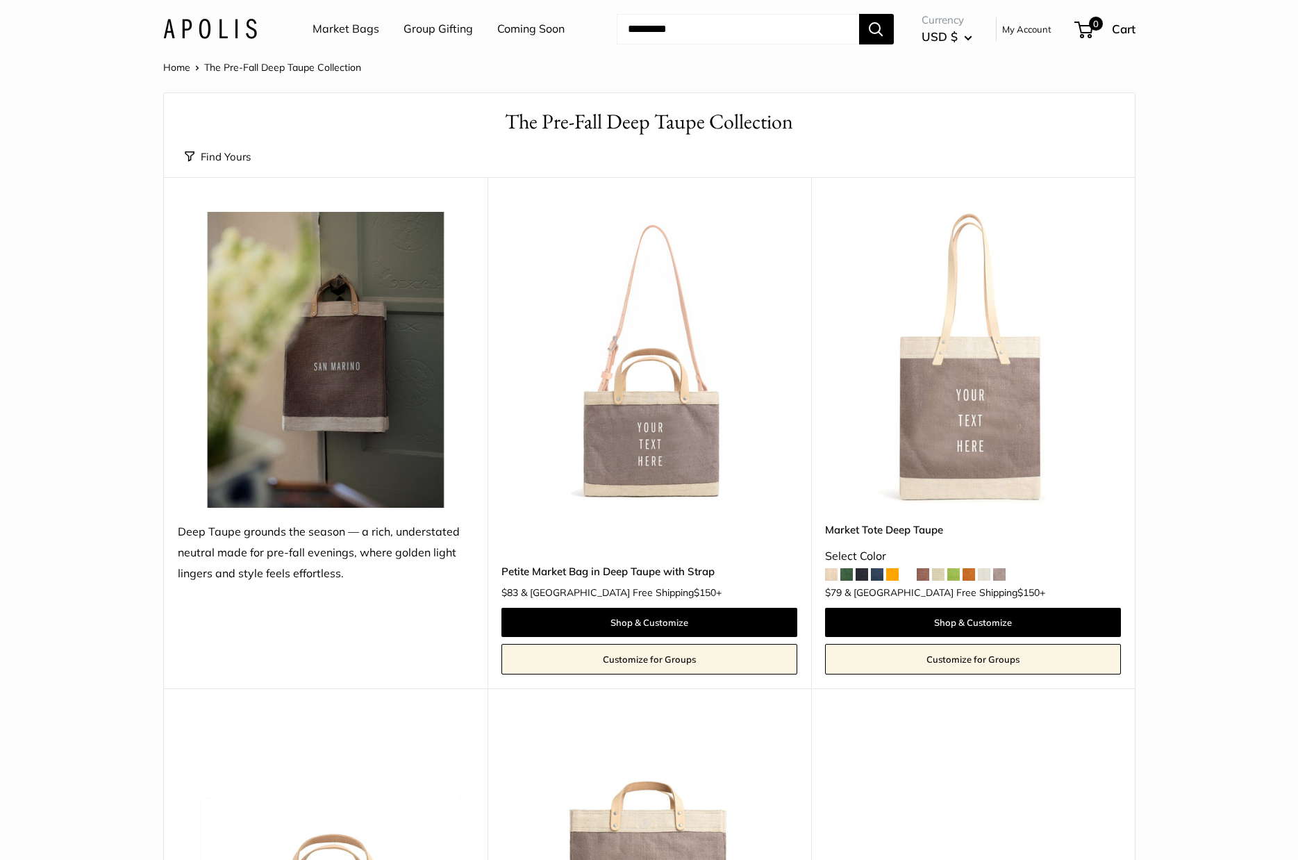  What do you see at coordinates (973, 556) in the screenshot?
I see `div: Select Color` at bounding box center [973, 556].